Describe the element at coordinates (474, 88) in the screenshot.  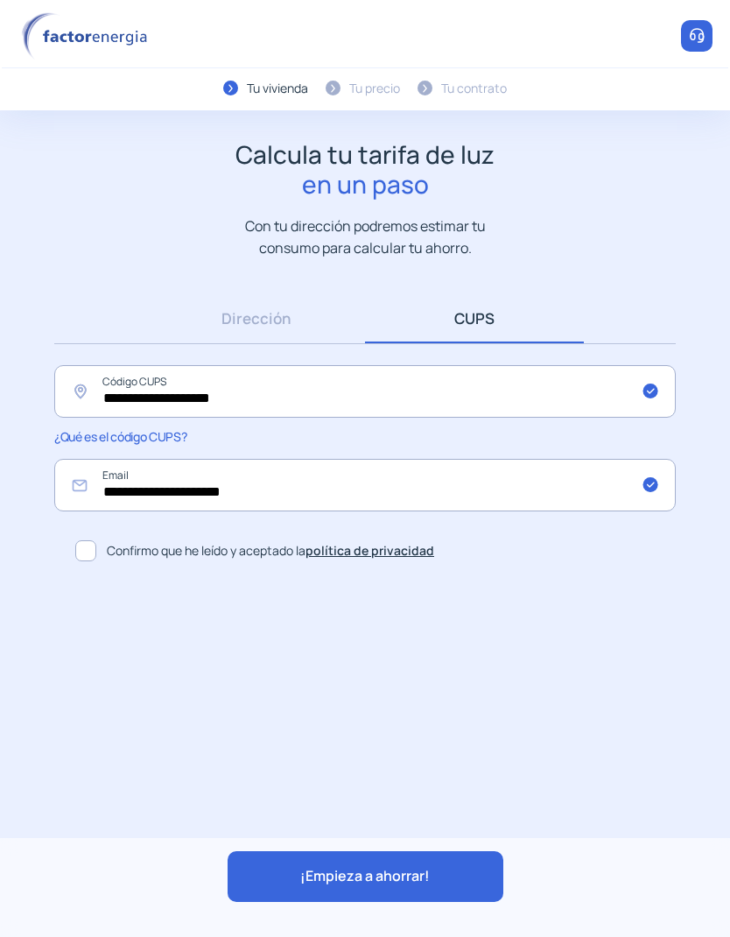
I see `div: Tu contrato` at that location.